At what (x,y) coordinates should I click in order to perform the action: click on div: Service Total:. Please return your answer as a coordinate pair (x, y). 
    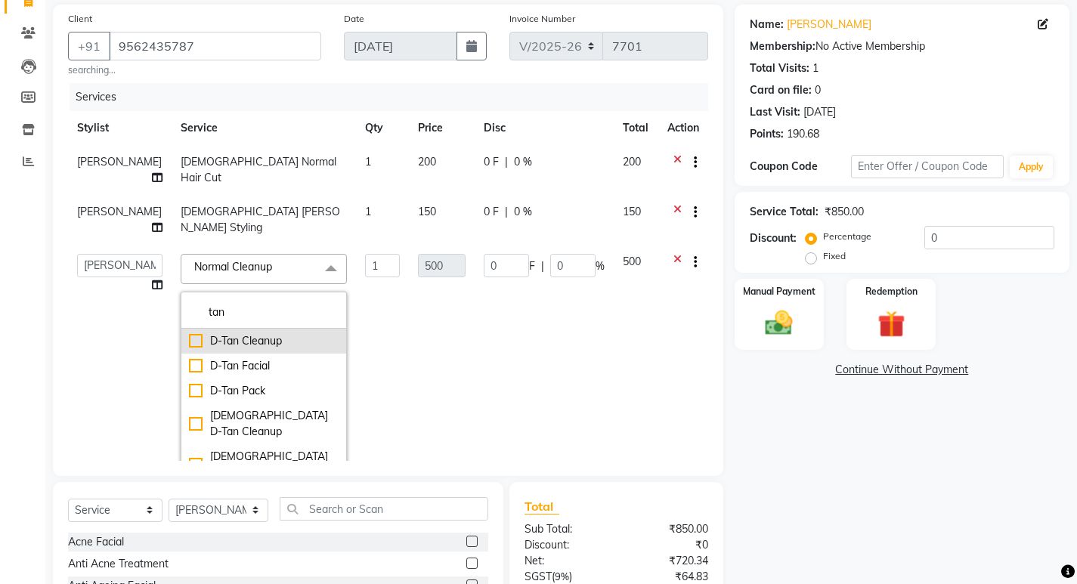
    Looking at the image, I should click on (784, 212).